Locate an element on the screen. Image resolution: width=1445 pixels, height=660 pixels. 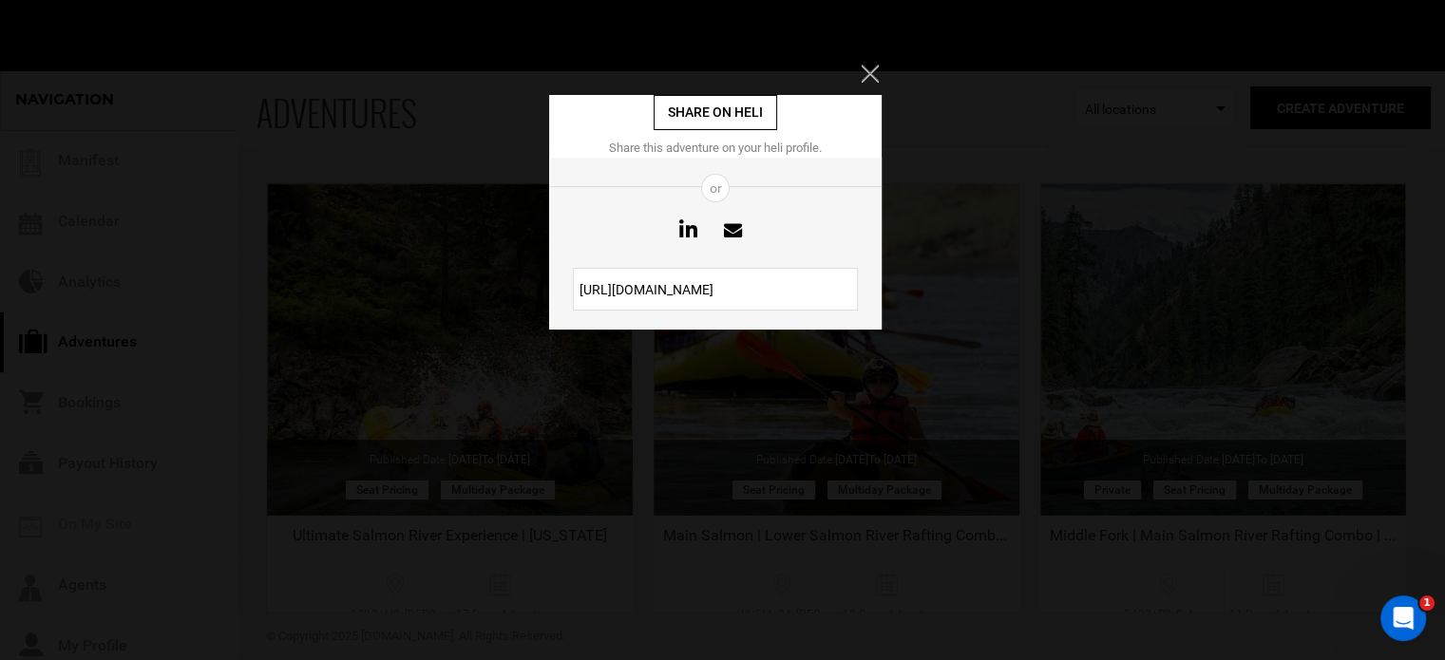
button: Close is located at coordinates (871, 74).